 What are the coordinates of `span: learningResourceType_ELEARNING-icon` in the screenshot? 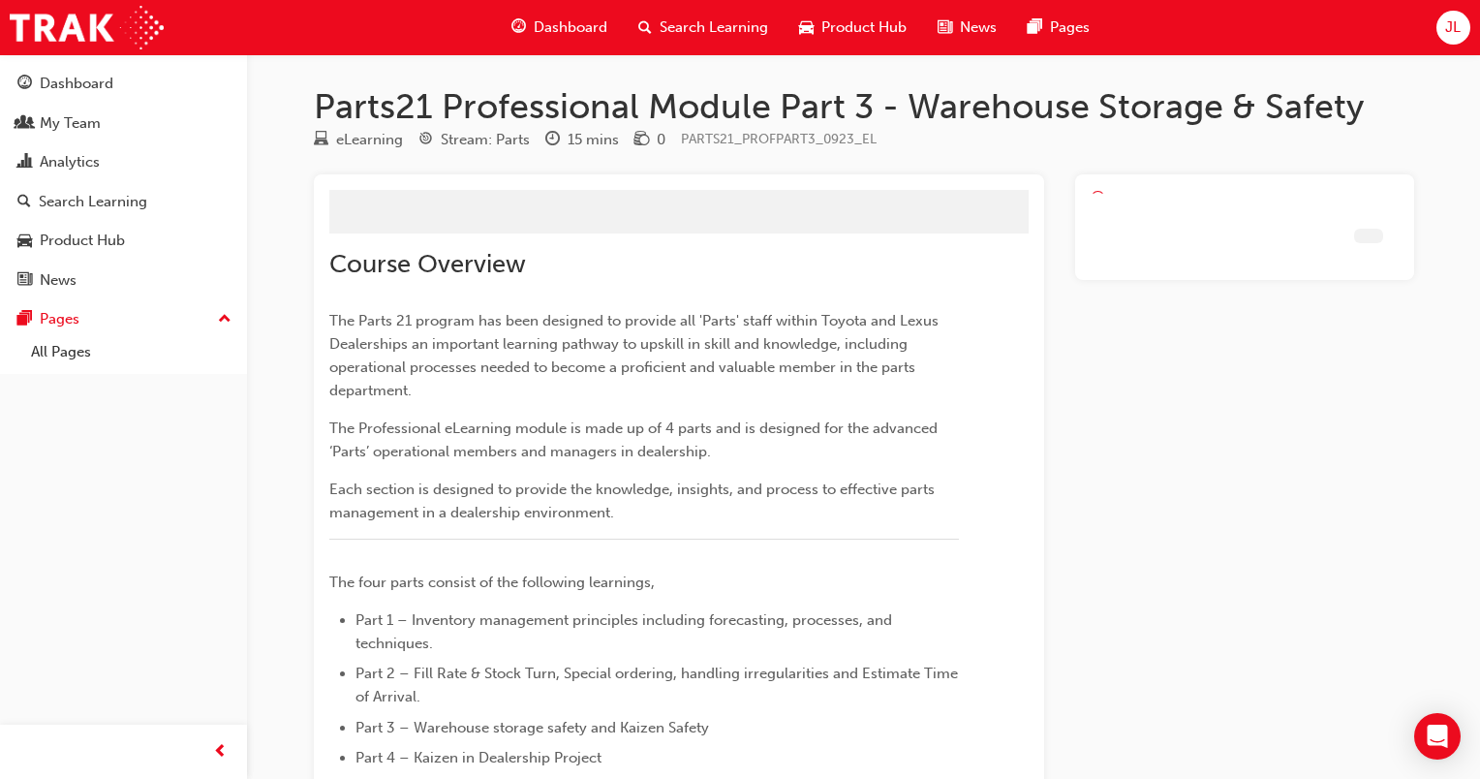 It's located at (321, 140).